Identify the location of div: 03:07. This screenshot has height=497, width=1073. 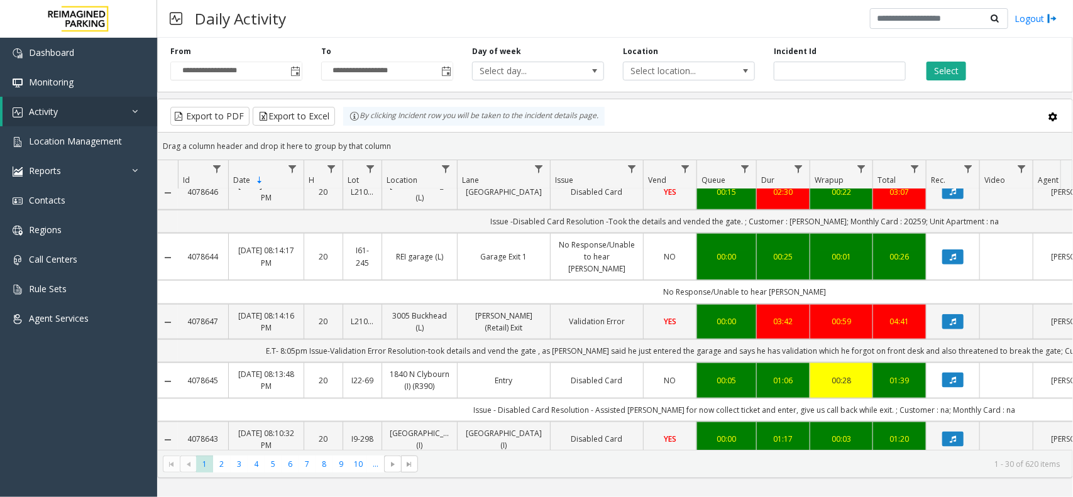
(899, 192).